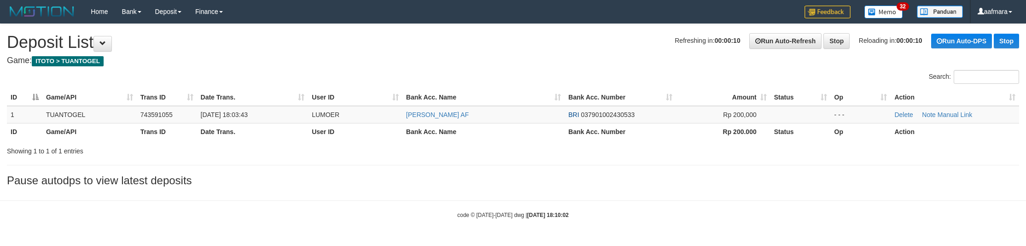 Image resolution: width=1026 pixels, height=246 pixels. What do you see at coordinates (955, 97) in the screenshot?
I see `th: Action: activate to sort column ascending` at bounding box center [955, 97].